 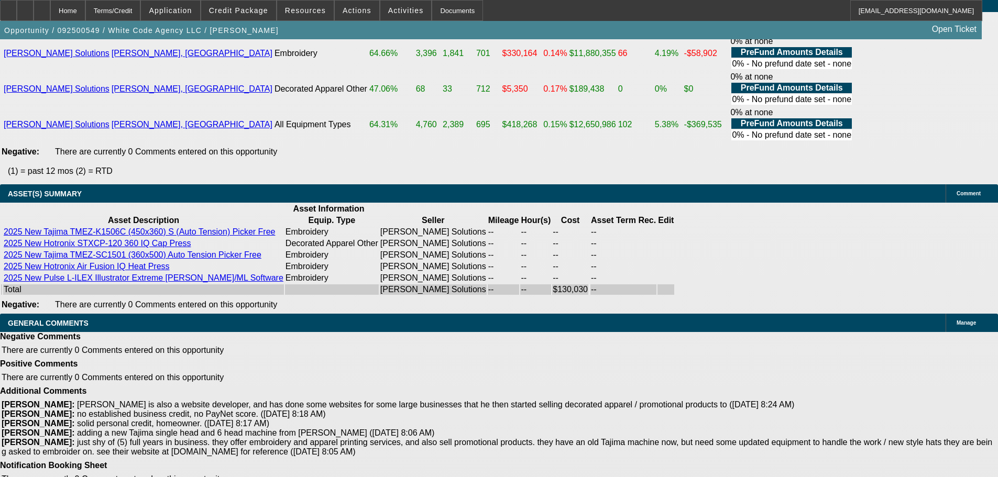 What do you see at coordinates (170, 10) in the screenshot?
I see `span: Application` at bounding box center [170, 10].